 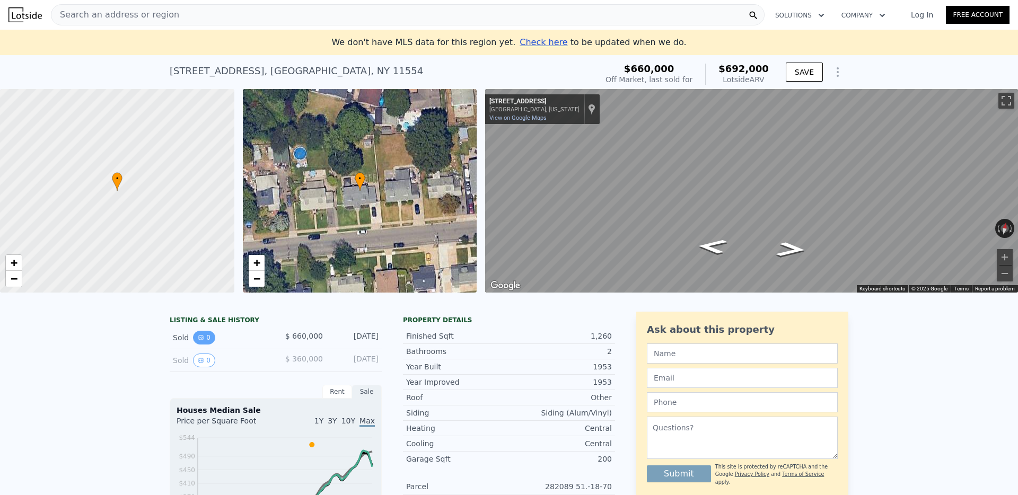 What do you see at coordinates (800, 15) in the screenshot?
I see `button: Solutions` at bounding box center [800, 15].